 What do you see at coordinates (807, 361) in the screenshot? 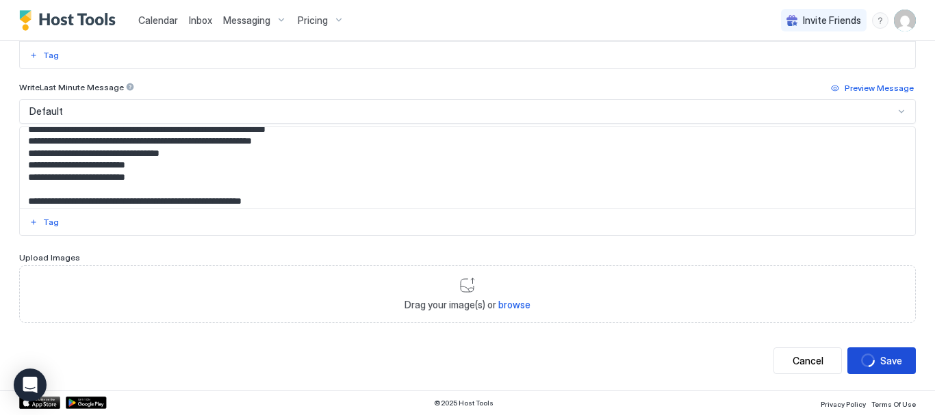
I see `button: Cancel` at bounding box center [807, 361].